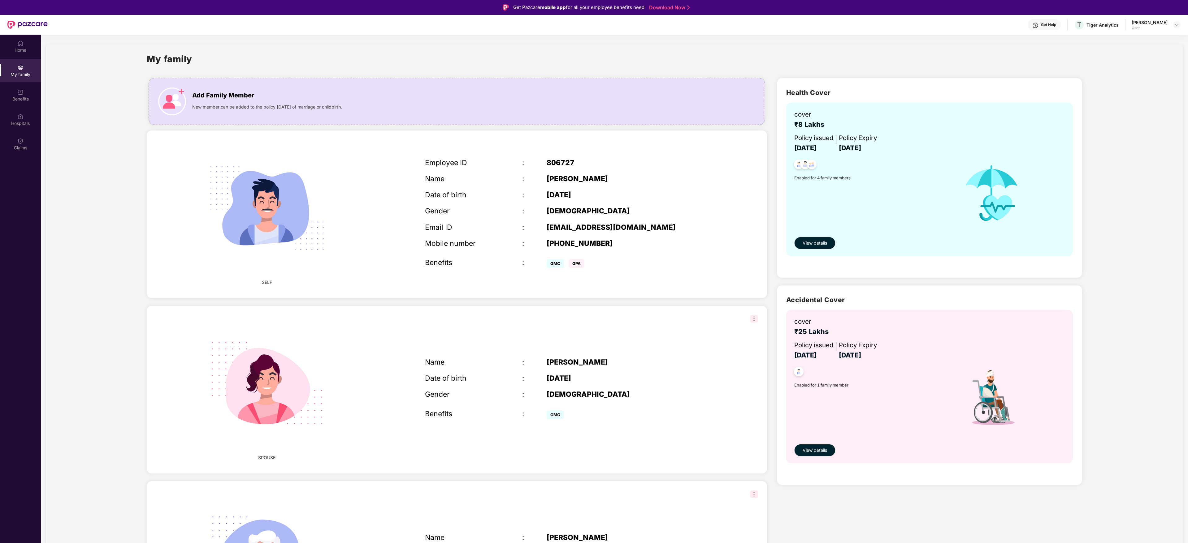 The width and height of the screenshot is (1188, 543). What do you see at coordinates (506, 7) in the screenshot?
I see `img: Logo` at bounding box center [506, 7].